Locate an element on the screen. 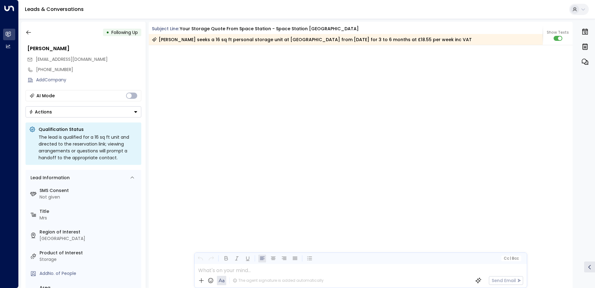 This screenshot has width=595, height=288. div: Storage is located at coordinates (89, 259).